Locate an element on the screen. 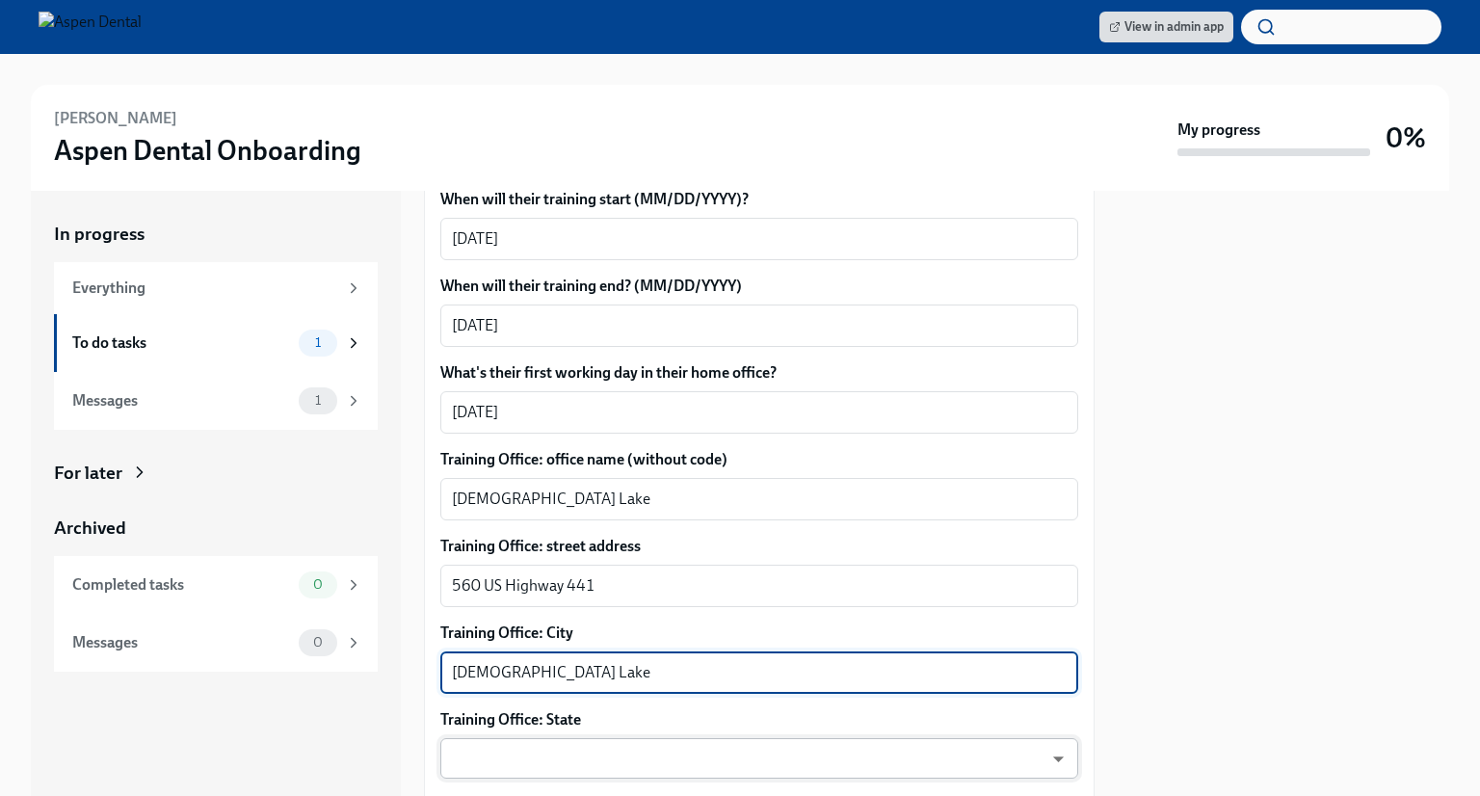 The image size is (1480, 796). div: Everything is located at coordinates (204, 288).